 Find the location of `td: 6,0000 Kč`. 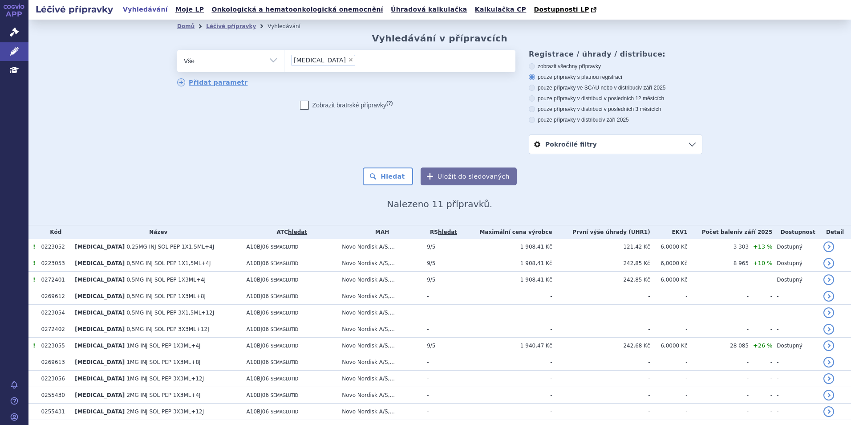

td: 6,0000 Kč is located at coordinates (669, 263).